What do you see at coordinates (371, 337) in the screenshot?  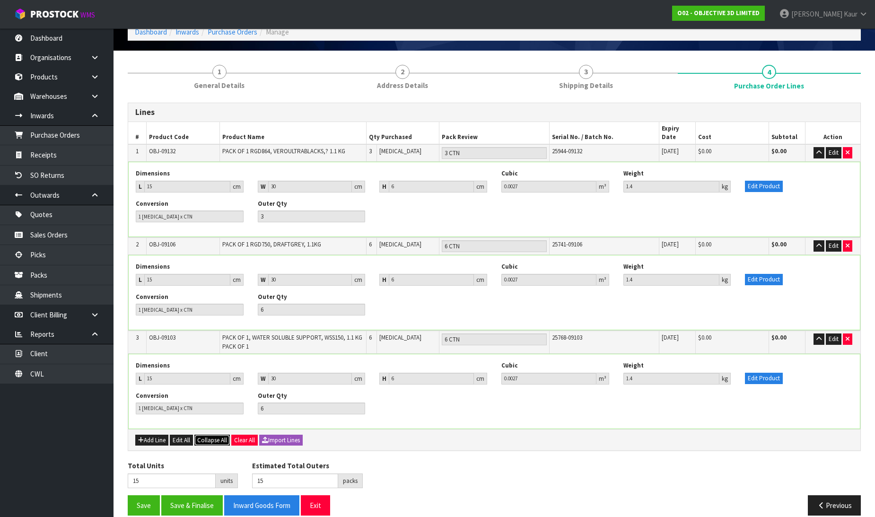 I see `span: 6` at bounding box center [371, 337].